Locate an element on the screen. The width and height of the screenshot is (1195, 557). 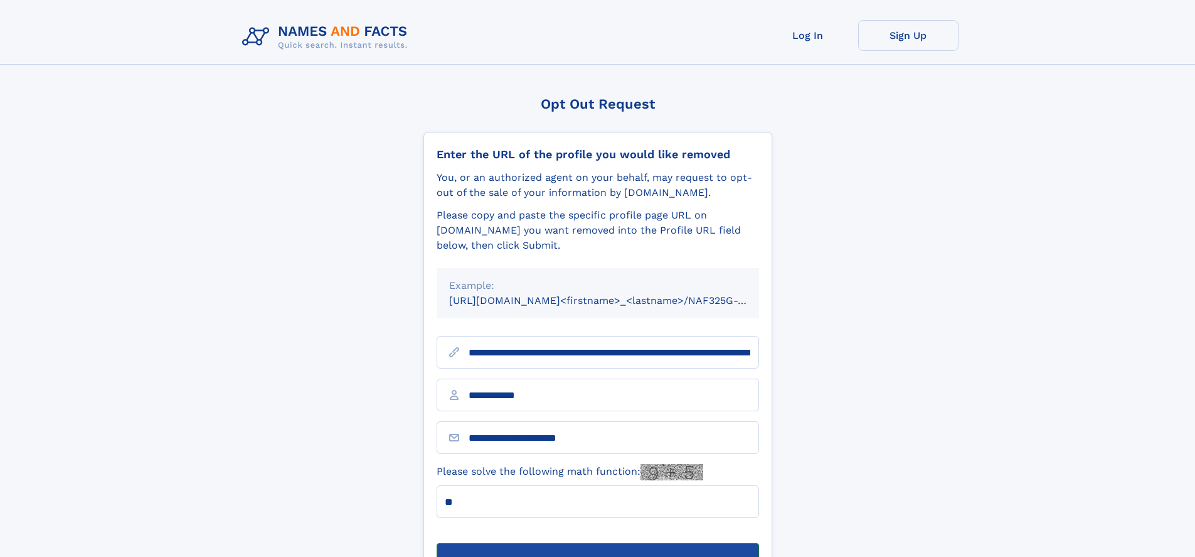
div: Opt Out Request is located at coordinates (598, 104).